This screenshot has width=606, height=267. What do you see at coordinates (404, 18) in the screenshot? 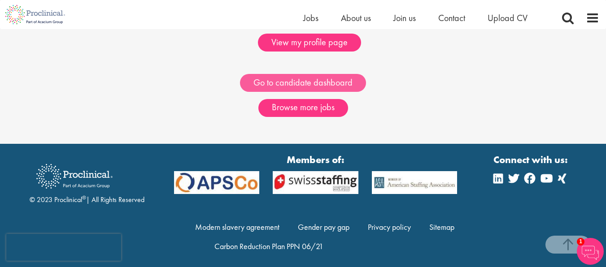
I see `a: Join us` at bounding box center [404, 18].